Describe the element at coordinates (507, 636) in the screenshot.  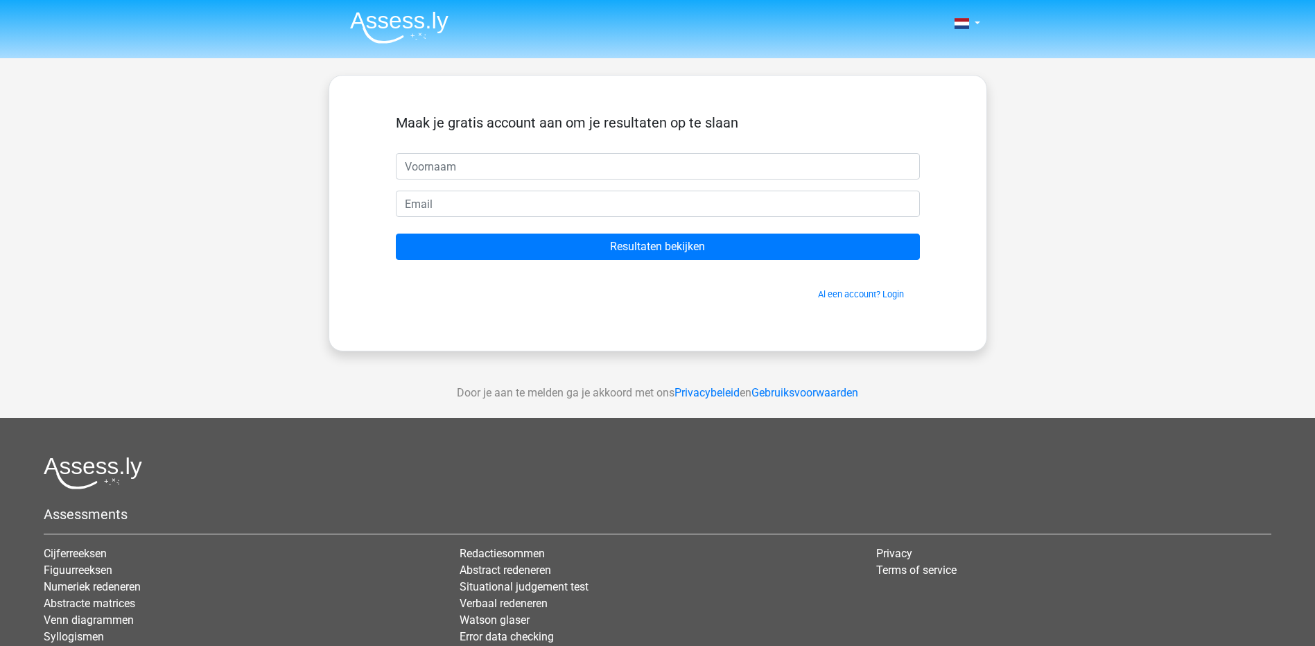
I see `a: Error data checking` at that location.